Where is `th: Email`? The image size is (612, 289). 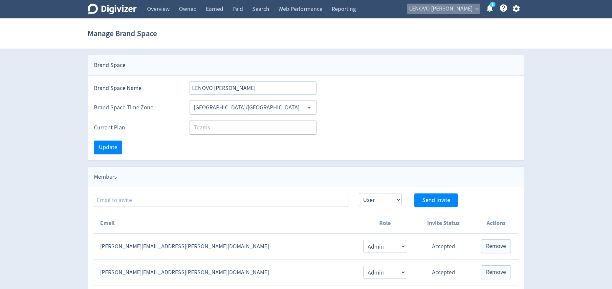 th: Email is located at coordinates (226, 223).